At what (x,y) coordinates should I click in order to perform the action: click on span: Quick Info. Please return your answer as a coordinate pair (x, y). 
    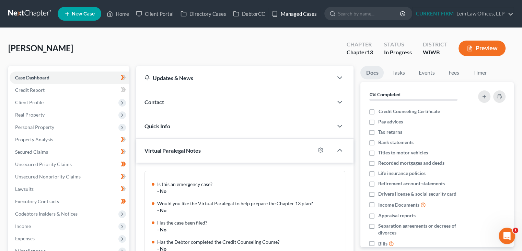
    Looking at the image, I should click on (157, 126).